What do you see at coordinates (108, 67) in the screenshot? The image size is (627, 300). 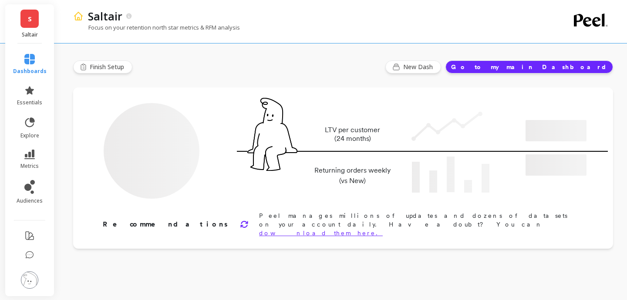 I see `span: Finish Setup` at bounding box center [108, 67].